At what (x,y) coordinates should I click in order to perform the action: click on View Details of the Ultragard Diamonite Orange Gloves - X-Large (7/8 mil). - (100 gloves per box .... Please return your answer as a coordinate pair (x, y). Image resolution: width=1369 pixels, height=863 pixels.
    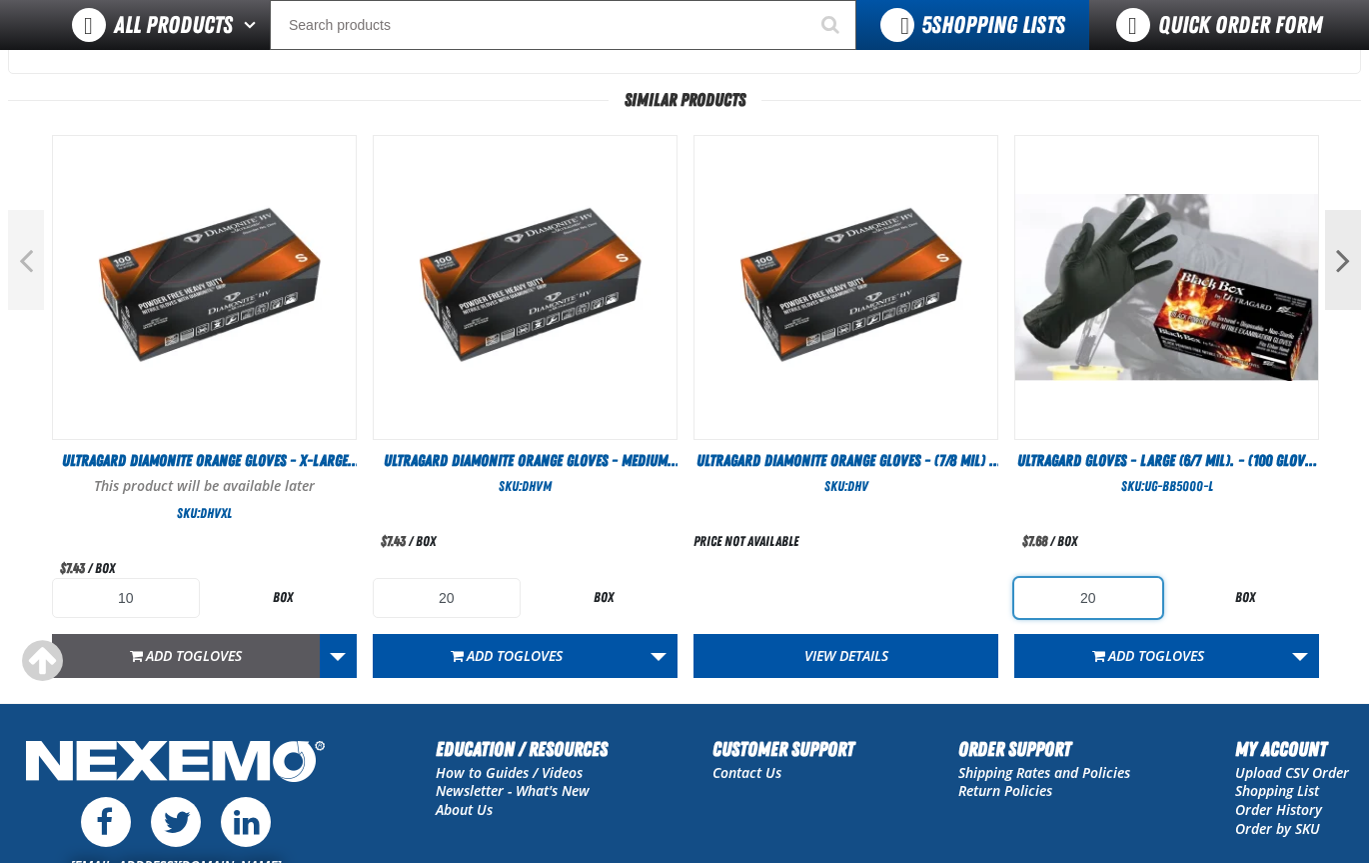
    Looking at the image, I should click on (204, 287).